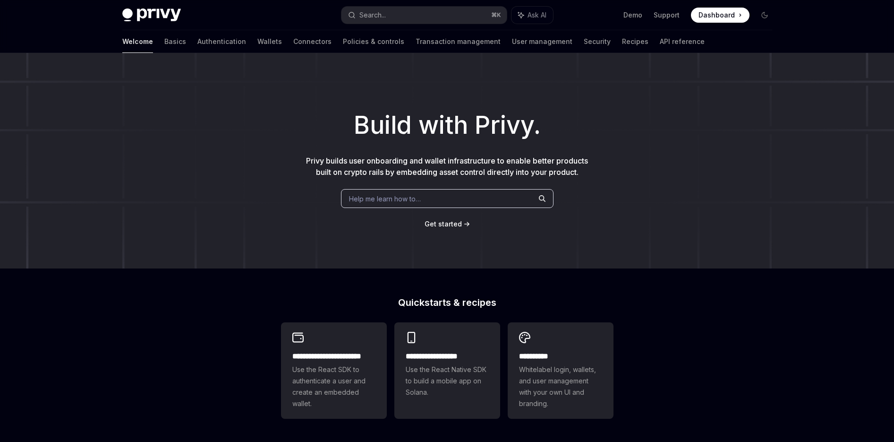 The width and height of the screenshot is (894, 442). I want to click on button: Ask AI, so click(532, 15).